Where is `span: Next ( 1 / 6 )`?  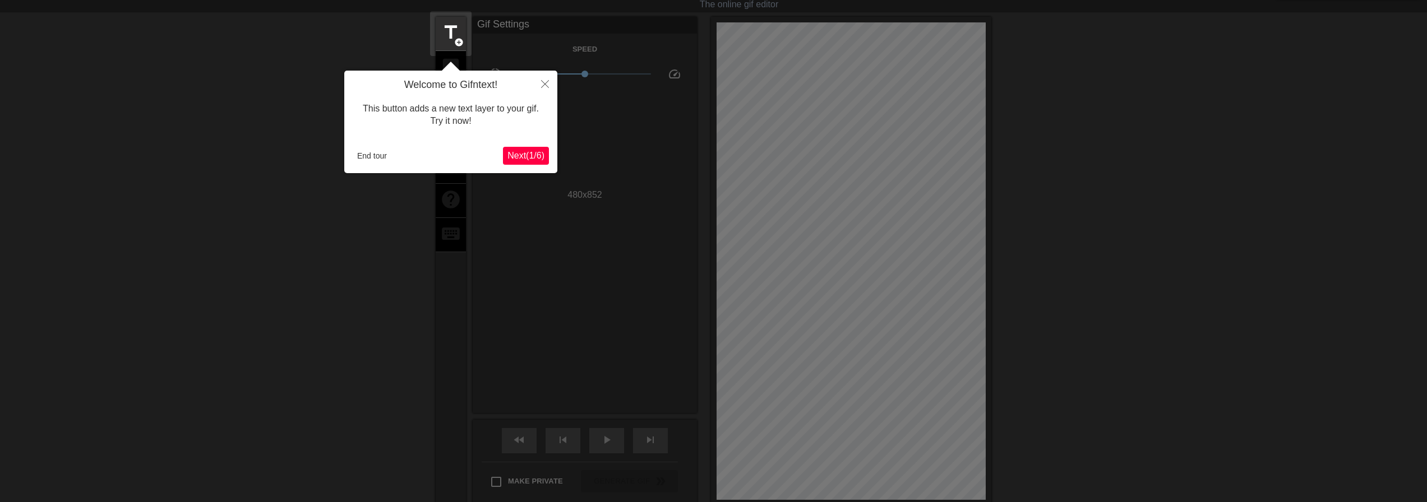 span: Next ( 1 / 6 ) is located at coordinates (526, 155).